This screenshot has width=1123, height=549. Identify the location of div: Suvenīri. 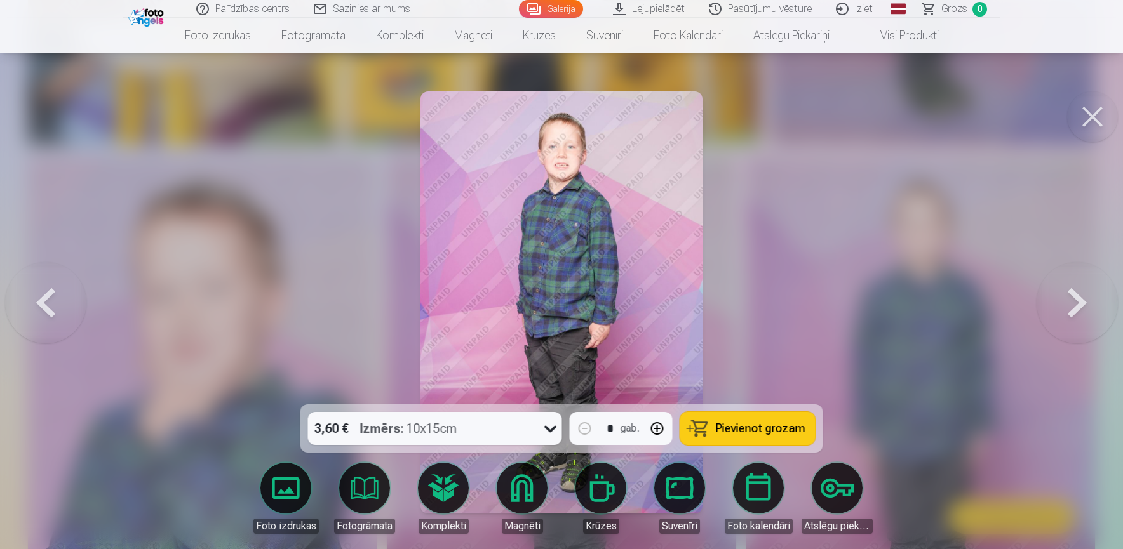
(680, 527).